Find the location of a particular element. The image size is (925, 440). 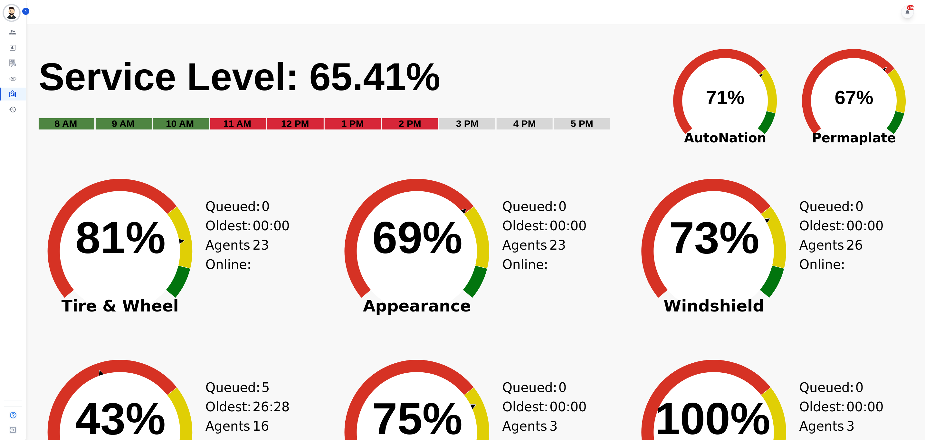

svg: Service Level: 0% is located at coordinates (348, 96).